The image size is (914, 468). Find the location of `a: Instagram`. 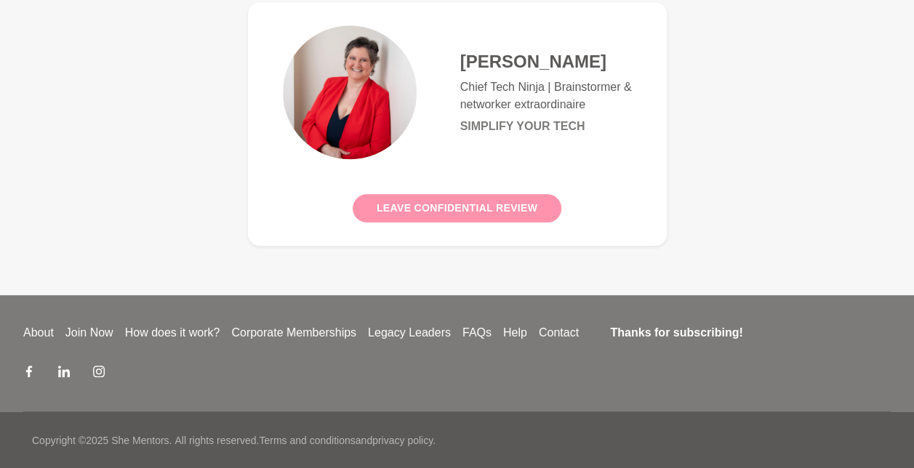

a: Instagram is located at coordinates (99, 374).